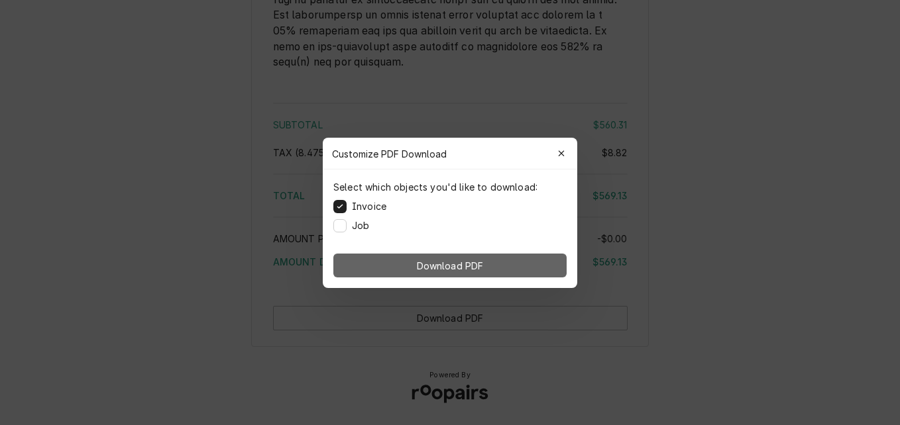 Image resolution: width=900 pixels, height=425 pixels. Describe the element at coordinates (450, 266) in the screenshot. I see `button: Download PDF` at that location.